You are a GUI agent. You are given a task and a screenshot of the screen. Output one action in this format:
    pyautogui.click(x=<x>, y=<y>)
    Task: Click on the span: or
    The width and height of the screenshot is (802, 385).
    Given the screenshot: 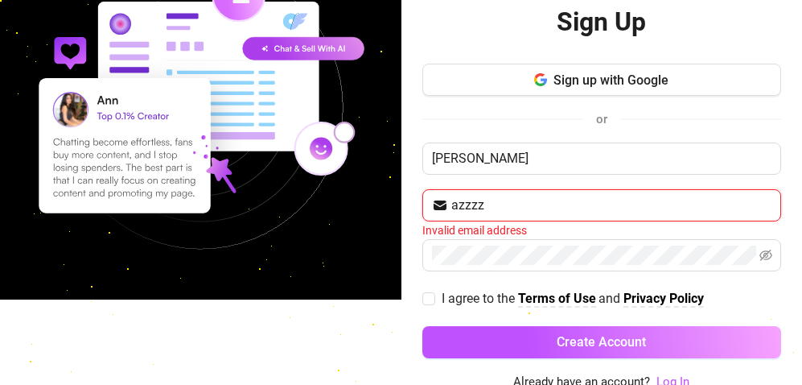 What is the action you would take?
    pyautogui.click(x=602, y=119)
    